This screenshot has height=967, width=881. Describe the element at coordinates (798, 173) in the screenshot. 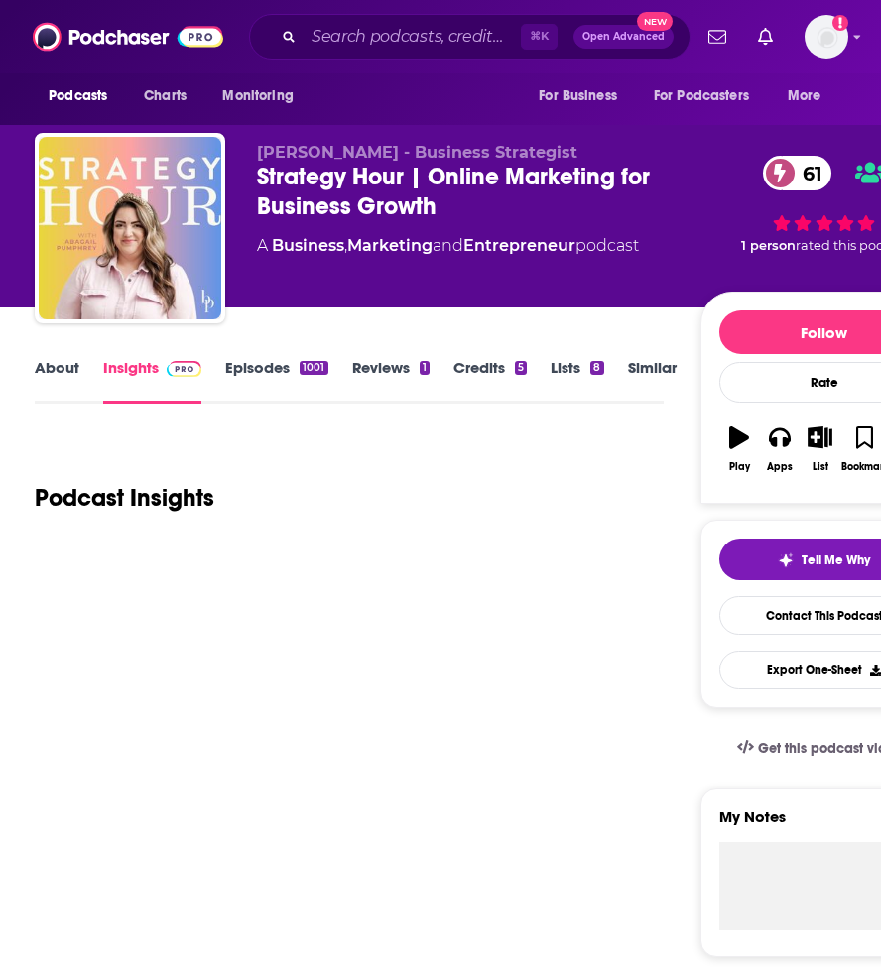

I see `a: 61` at that location.